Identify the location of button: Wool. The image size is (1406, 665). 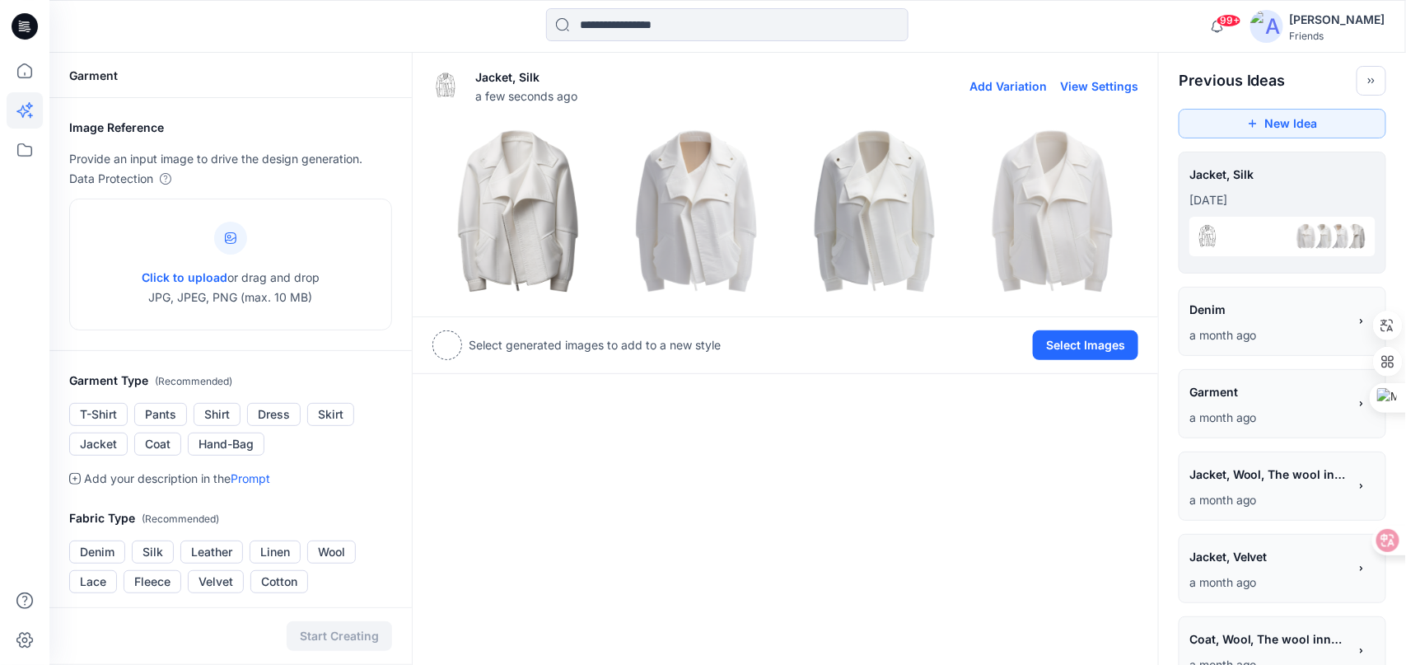
(331, 552).